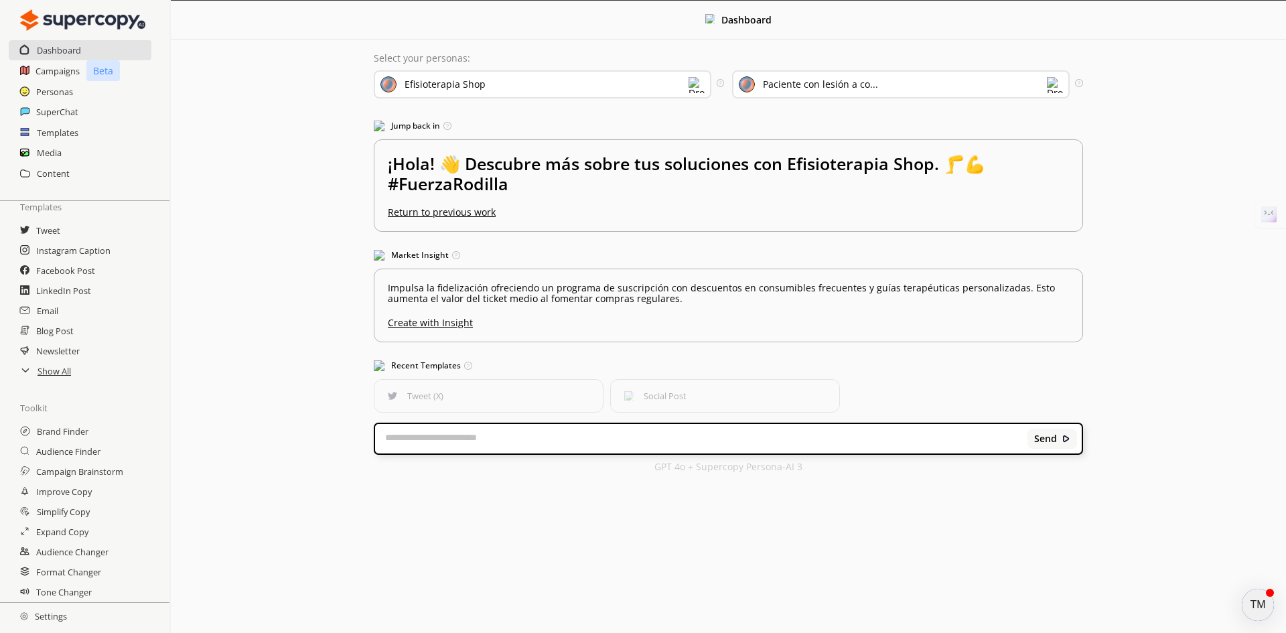 This screenshot has height=633, width=1286. I want to click on a: Templates, so click(58, 133).